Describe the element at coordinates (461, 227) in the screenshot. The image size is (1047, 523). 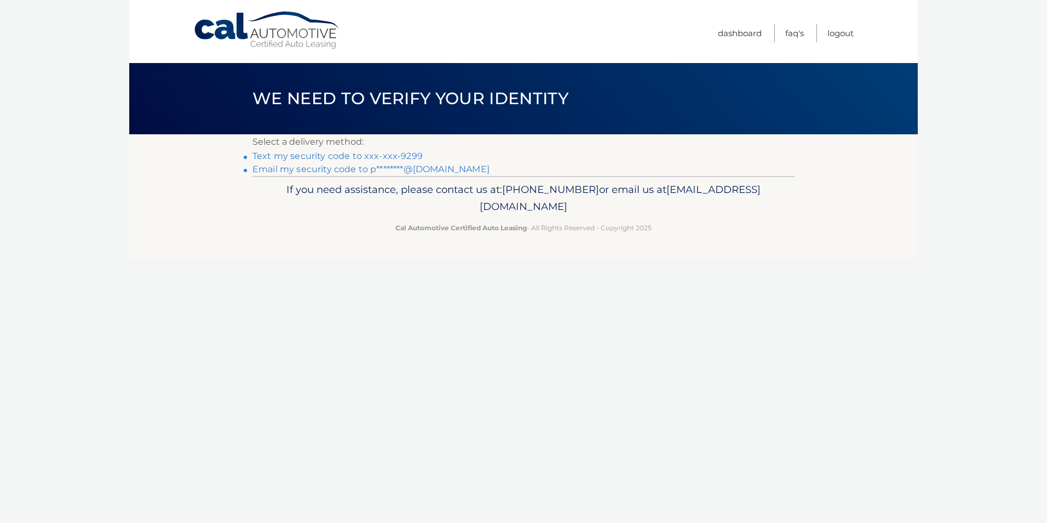
I see `strong: Cal Automotive Certified Auto Leasing` at that location.